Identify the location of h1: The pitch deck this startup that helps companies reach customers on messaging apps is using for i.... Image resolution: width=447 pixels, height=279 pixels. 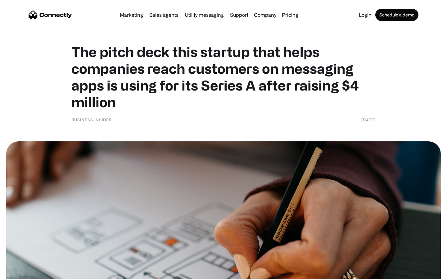
(223, 77).